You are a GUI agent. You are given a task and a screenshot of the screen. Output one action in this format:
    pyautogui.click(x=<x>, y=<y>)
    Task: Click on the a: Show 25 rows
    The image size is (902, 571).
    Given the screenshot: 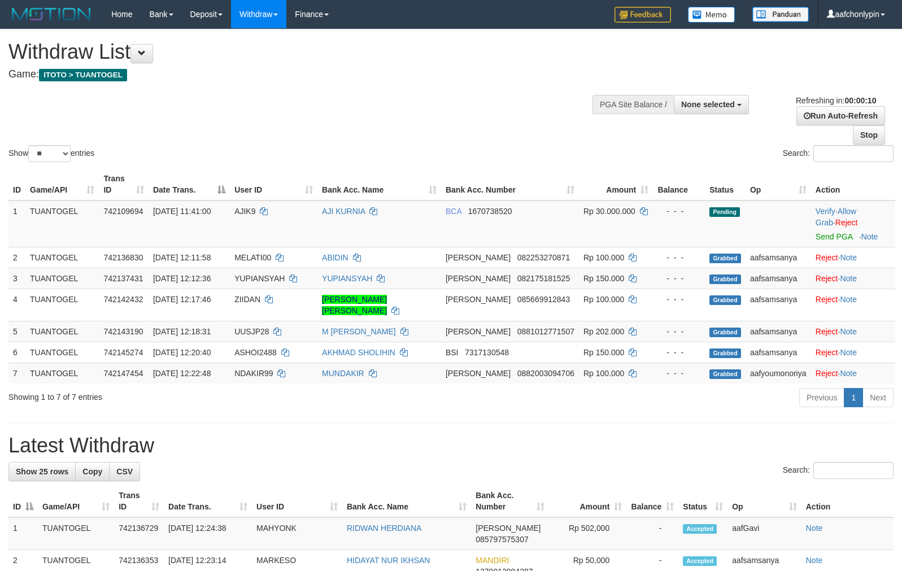 What is the action you would take?
    pyautogui.click(x=42, y=471)
    